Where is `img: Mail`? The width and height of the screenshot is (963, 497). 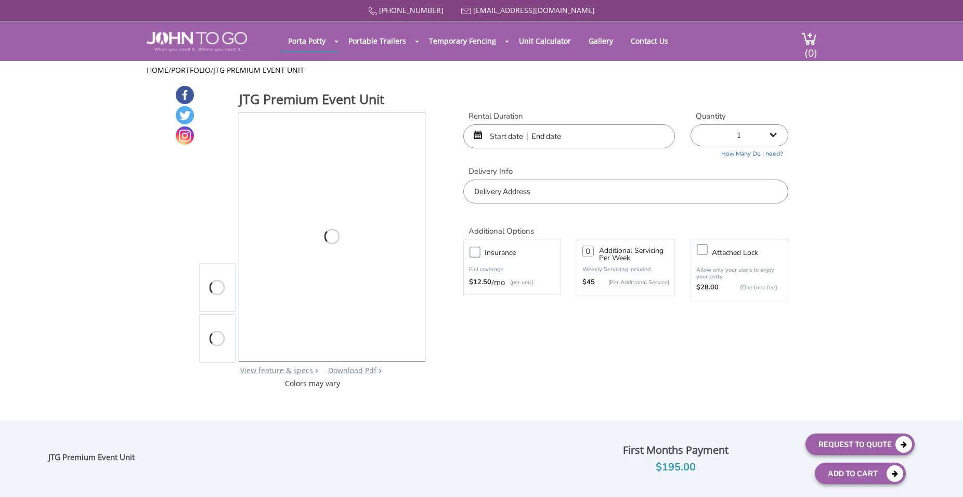
img: Mail is located at coordinates (466, 11).